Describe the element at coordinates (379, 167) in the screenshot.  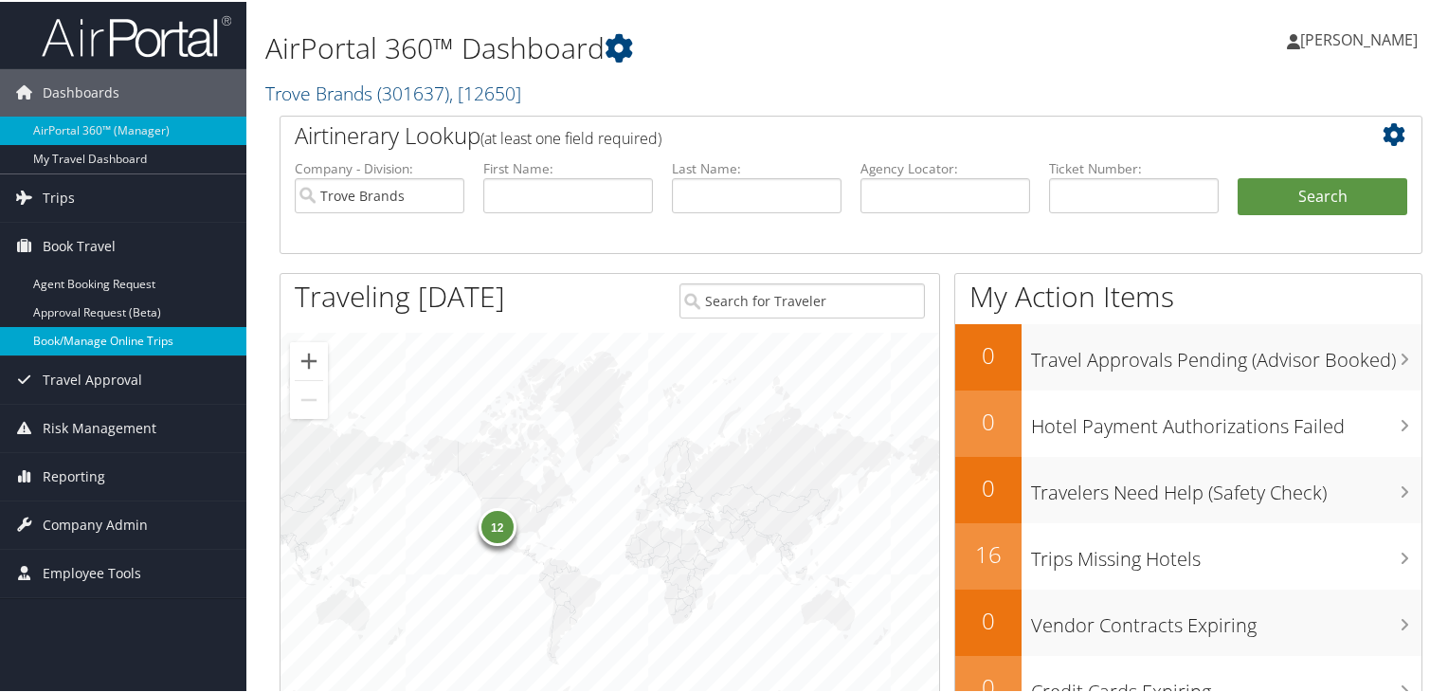
I see `label: Company - Division:` at that location.